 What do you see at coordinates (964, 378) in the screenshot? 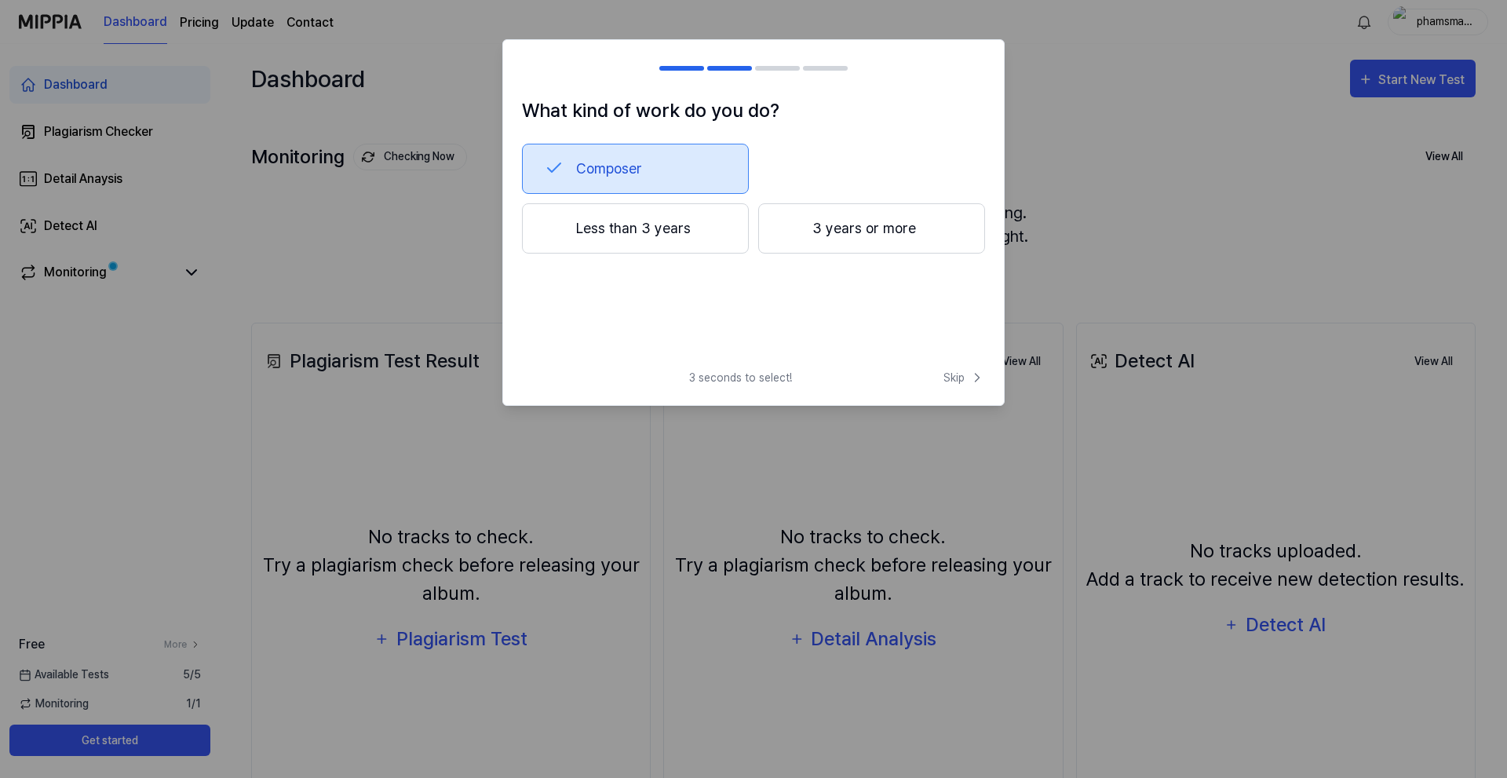
I see `span: Skip` at bounding box center [964, 378].